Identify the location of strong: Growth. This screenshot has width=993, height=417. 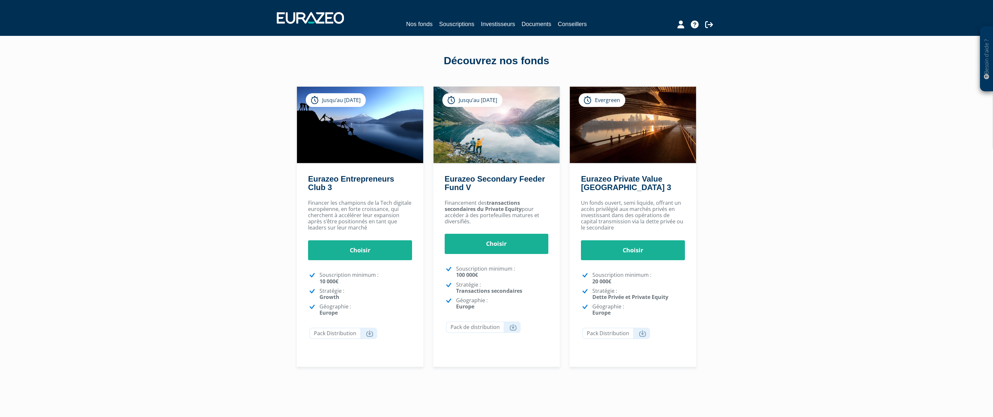
(329, 297).